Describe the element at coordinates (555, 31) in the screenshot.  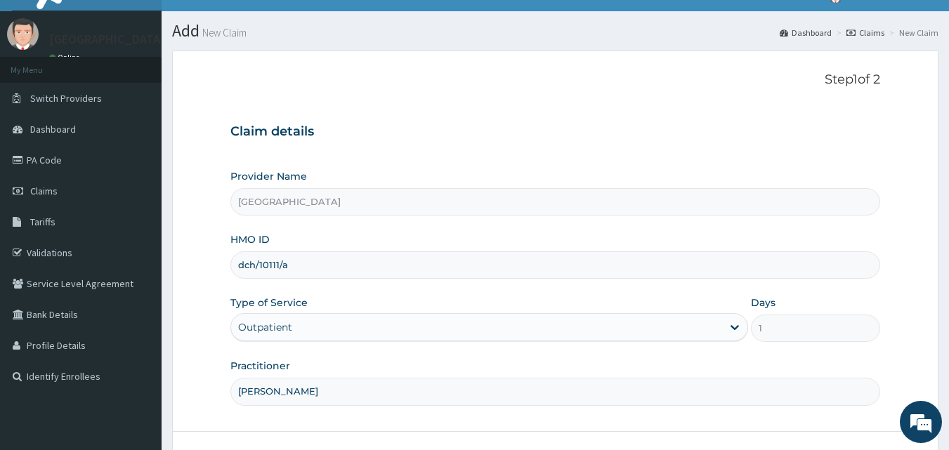
I see `h1: Add` at that location.